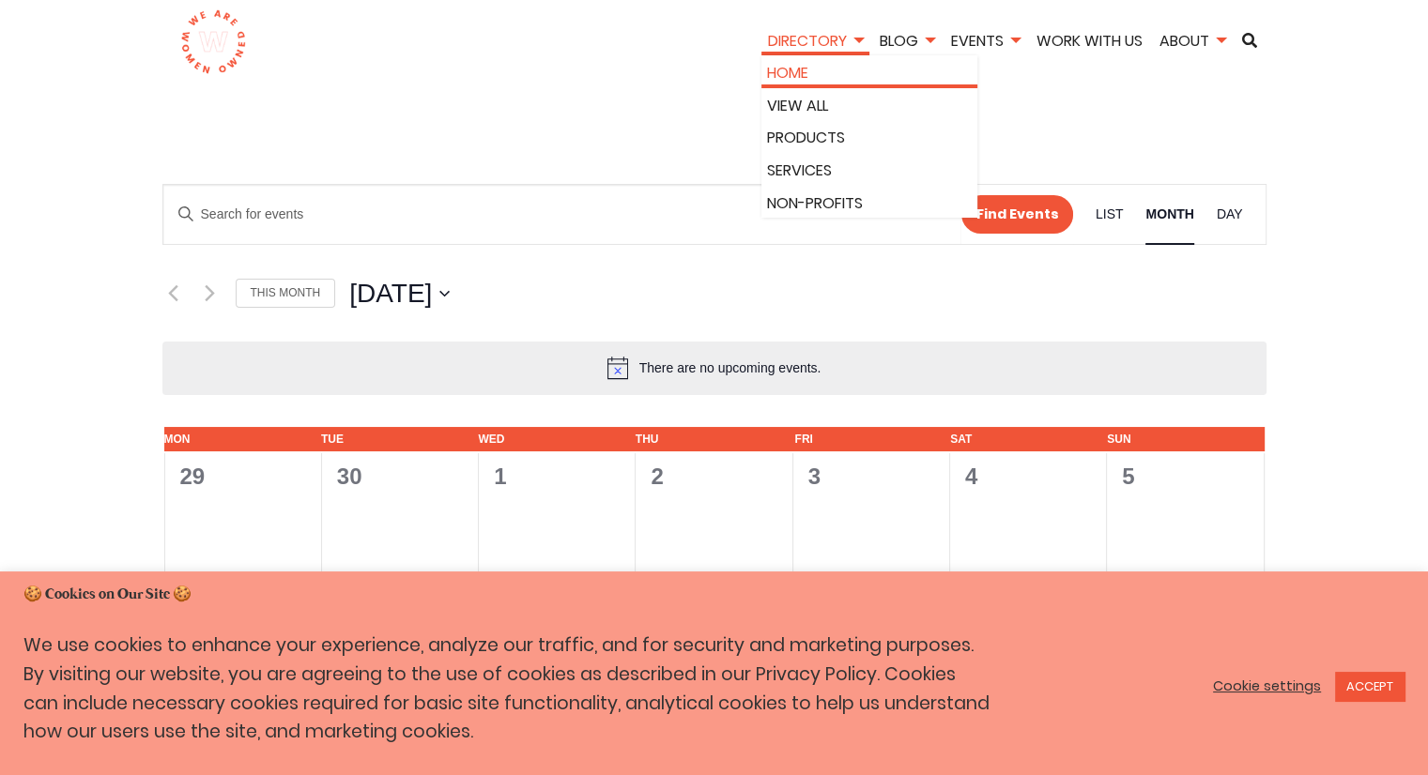 Image resolution: width=1428 pixels, height=775 pixels. I want to click on time: 2, so click(656, 476).